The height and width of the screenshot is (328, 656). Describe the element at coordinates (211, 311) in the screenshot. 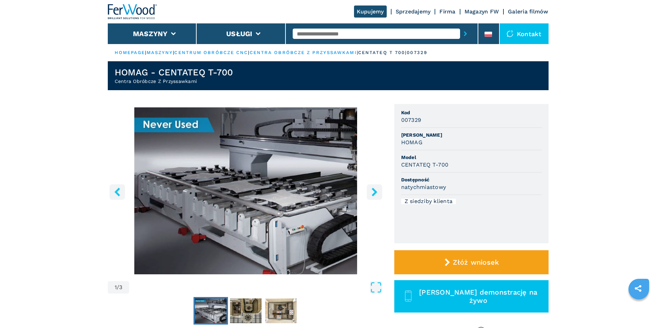

I see `button: Go to Slide 1` at that location.